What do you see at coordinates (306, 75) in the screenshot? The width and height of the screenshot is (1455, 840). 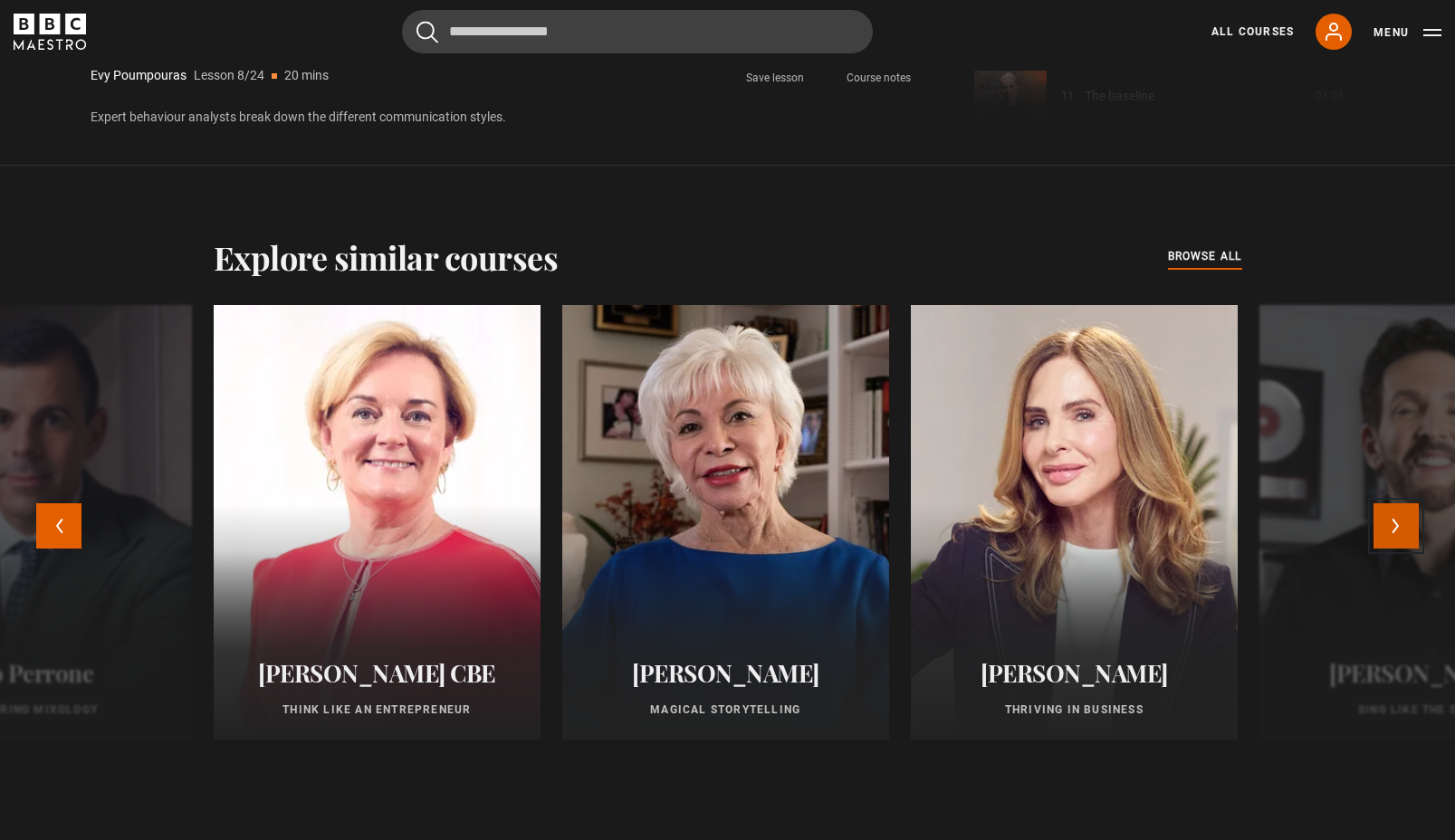 I see `p: 20 mins` at bounding box center [306, 75].